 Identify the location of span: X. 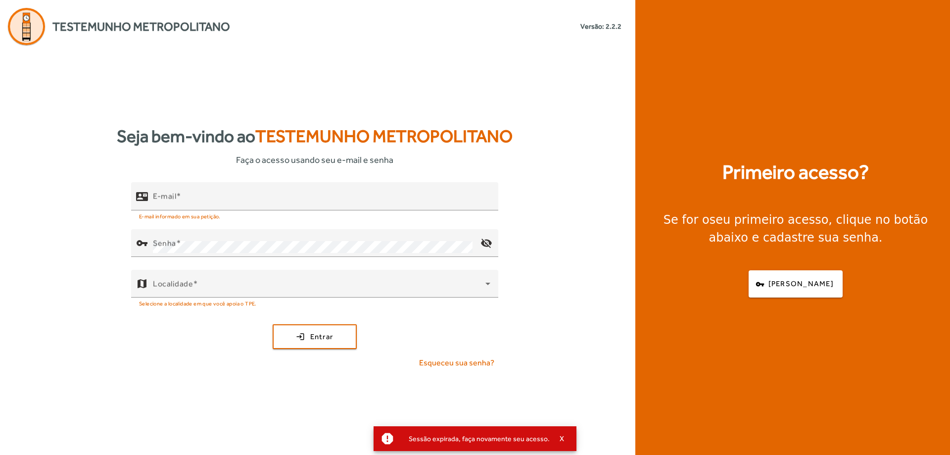
(562, 439).